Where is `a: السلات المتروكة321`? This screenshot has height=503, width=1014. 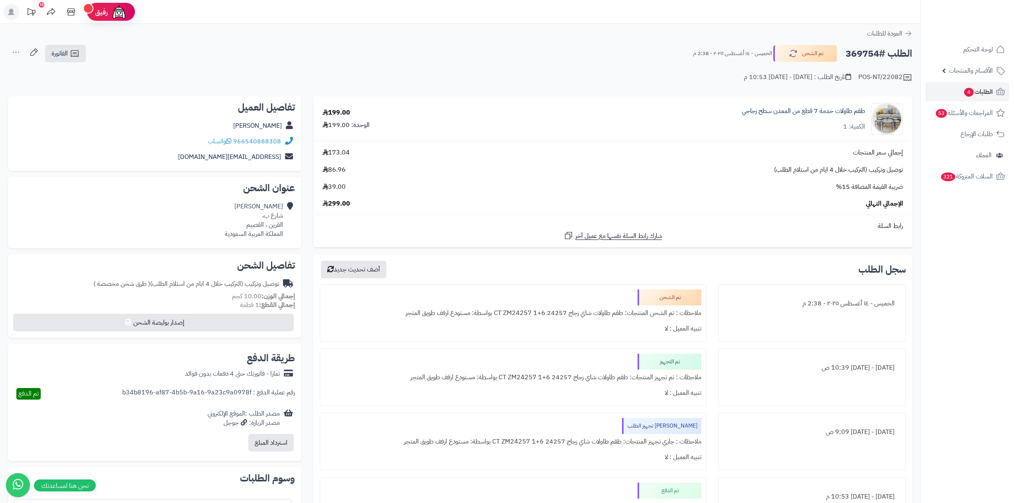
a: السلات المتروكة321 is located at coordinates (967, 176).